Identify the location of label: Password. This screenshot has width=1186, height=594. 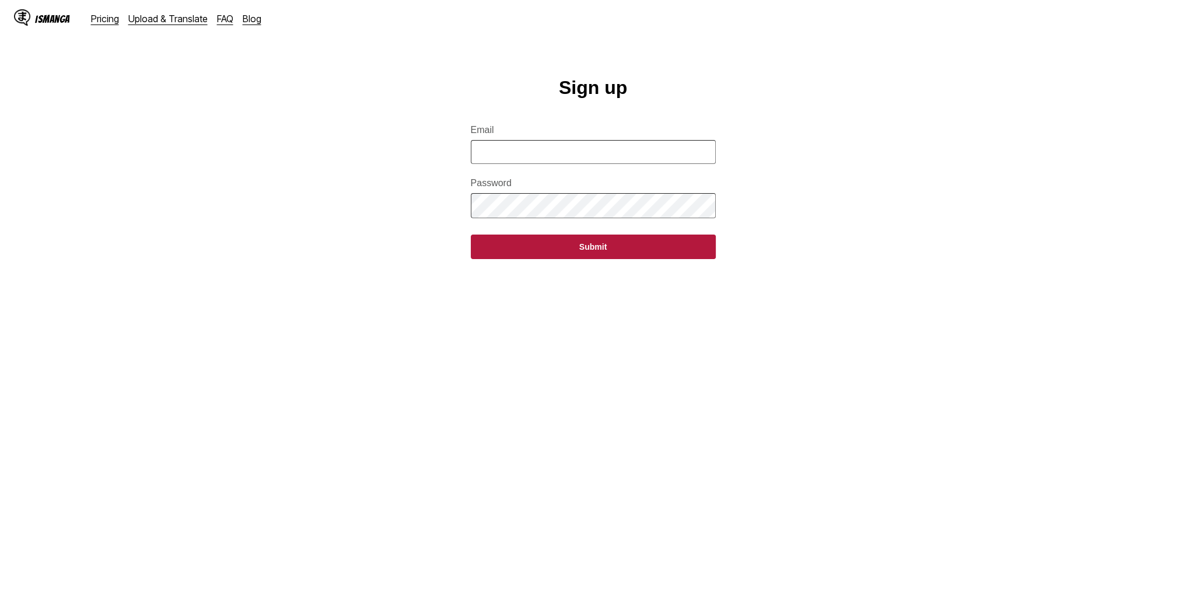
(593, 183).